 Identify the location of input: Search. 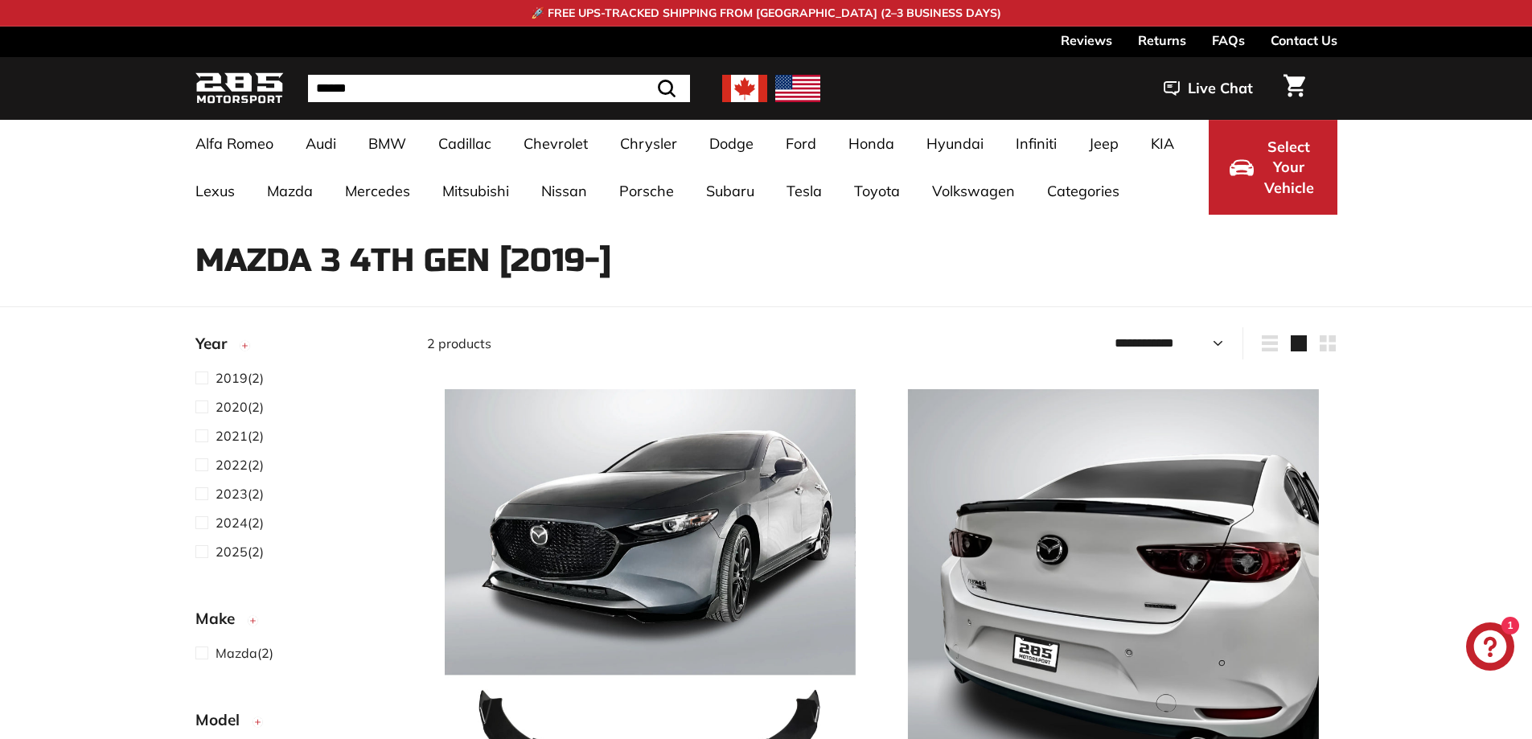
(499, 88).